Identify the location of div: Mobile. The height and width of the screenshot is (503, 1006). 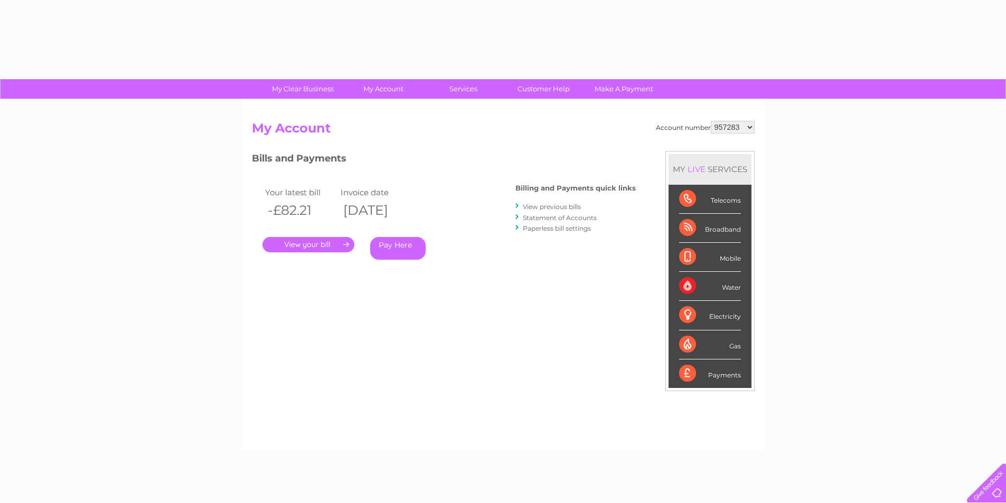
(710, 257).